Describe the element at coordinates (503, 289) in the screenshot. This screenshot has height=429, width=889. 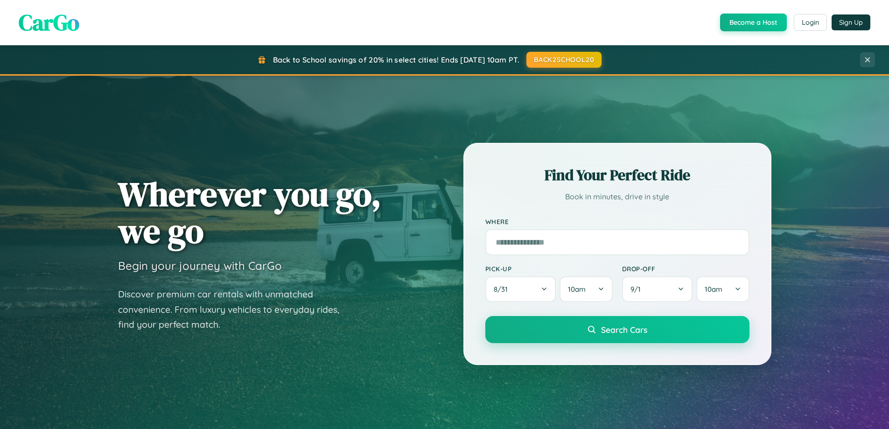
I see `span: 8 / 31` at that location.